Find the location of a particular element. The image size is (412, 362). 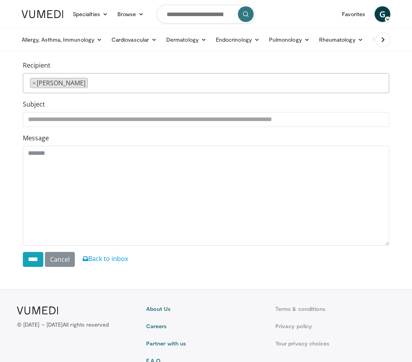

a: Careers is located at coordinates (206, 327).